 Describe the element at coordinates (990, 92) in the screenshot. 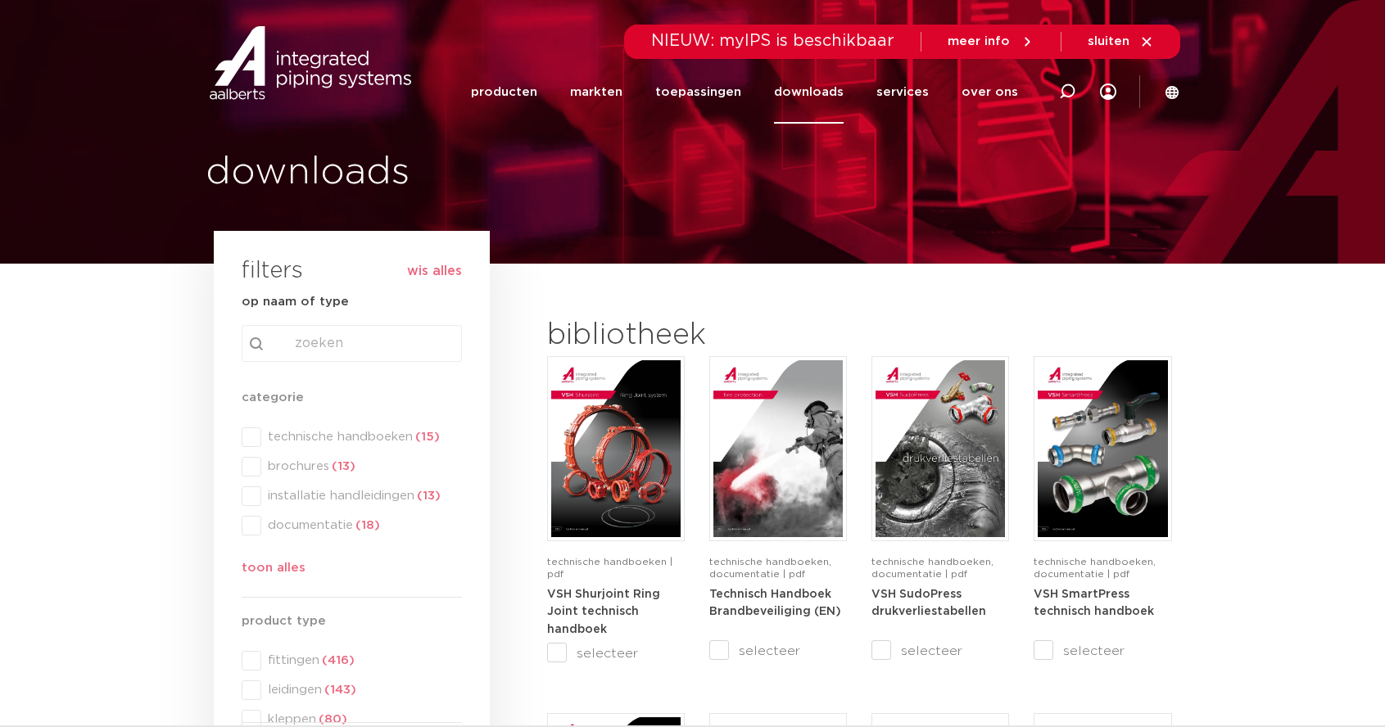

I see `a: over ons` at that location.